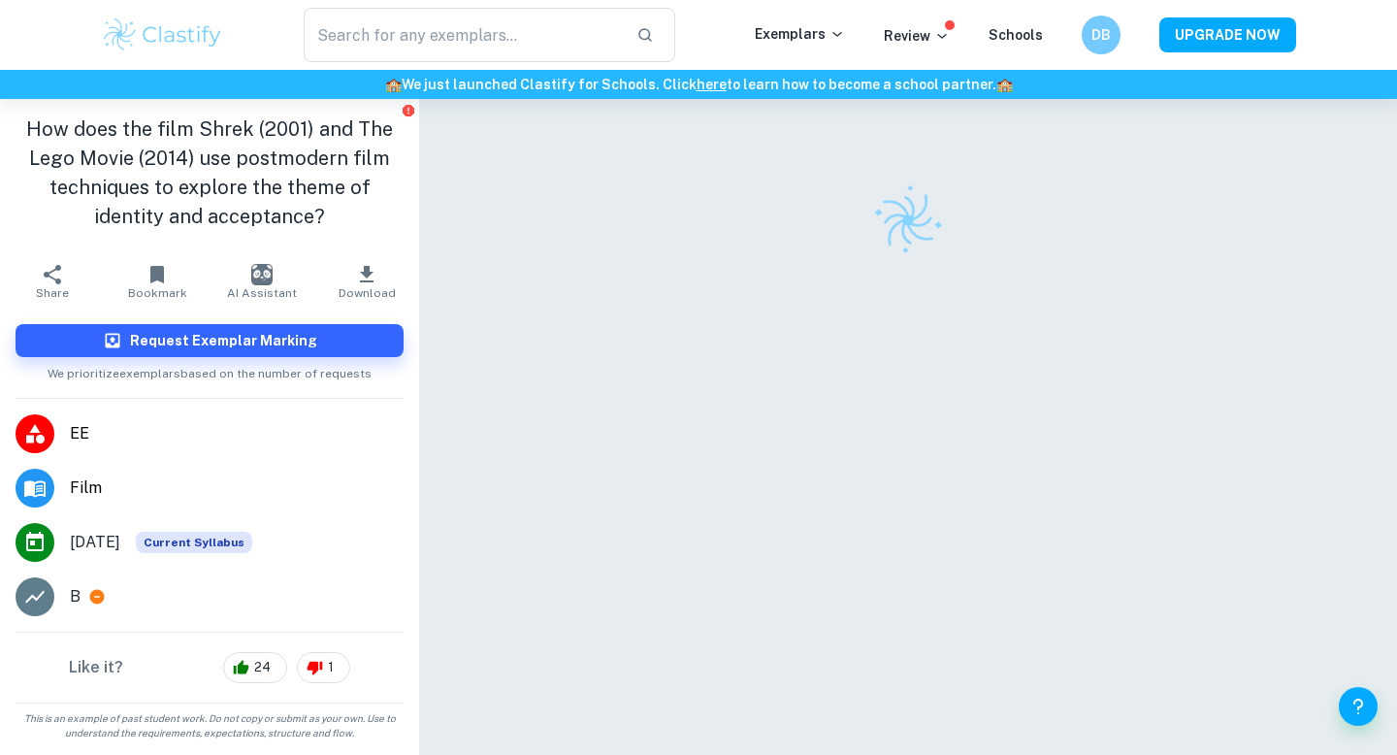 This screenshot has height=755, width=1397. Describe the element at coordinates (262, 274) in the screenshot. I see `img: AI Assistant` at that location.